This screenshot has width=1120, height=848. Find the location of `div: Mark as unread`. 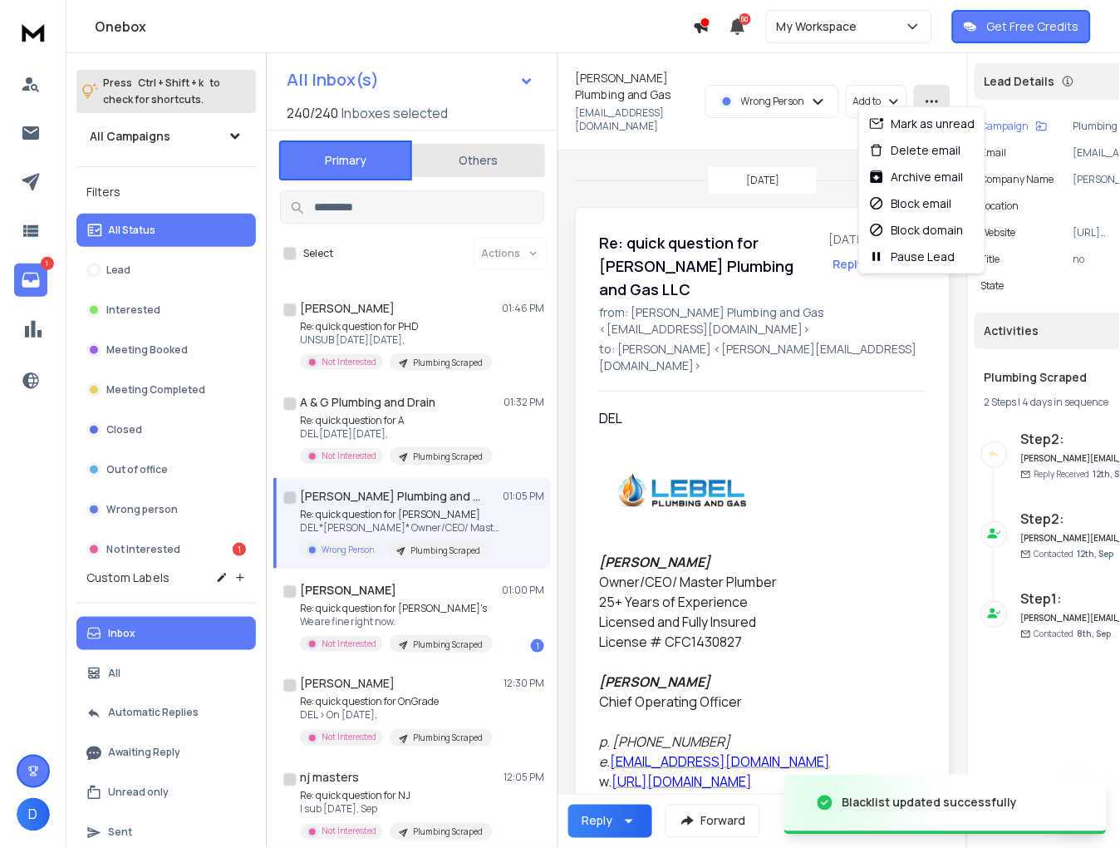

div: Mark as unread is located at coordinates (922, 124).